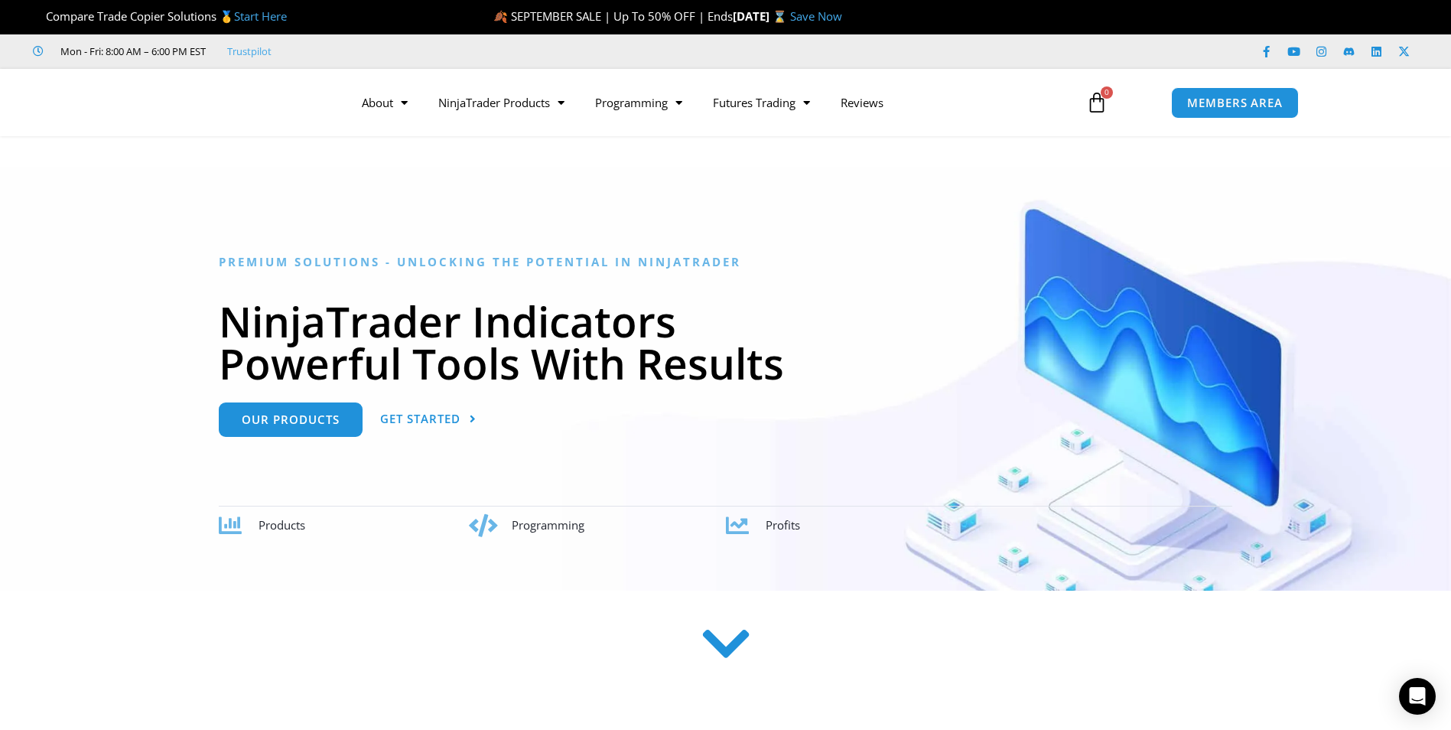  What do you see at coordinates (613, 16) in the screenshot?
I see `span: 🍂 SEPTEMBER SALE | Up To 50% OFF | Ends` at bounding box center [613, 16].